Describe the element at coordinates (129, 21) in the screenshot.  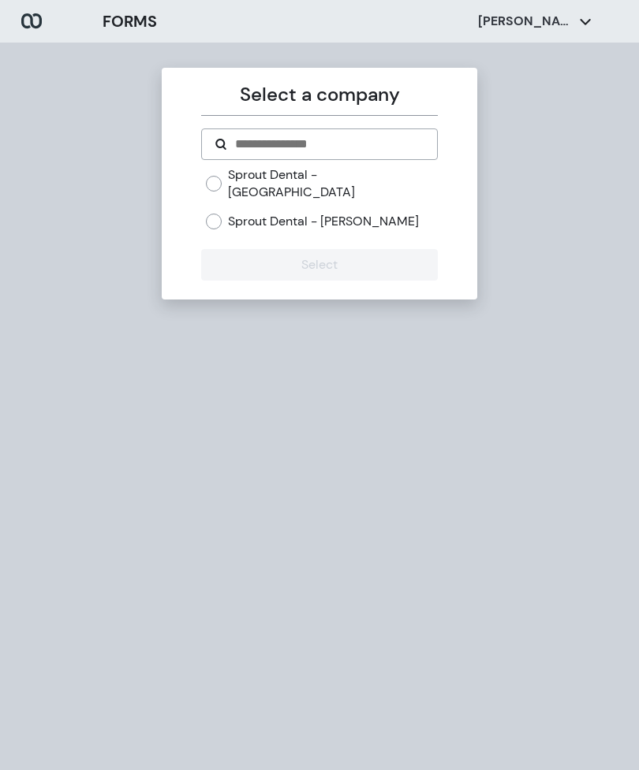
I see `h3: FORMS` at that location.